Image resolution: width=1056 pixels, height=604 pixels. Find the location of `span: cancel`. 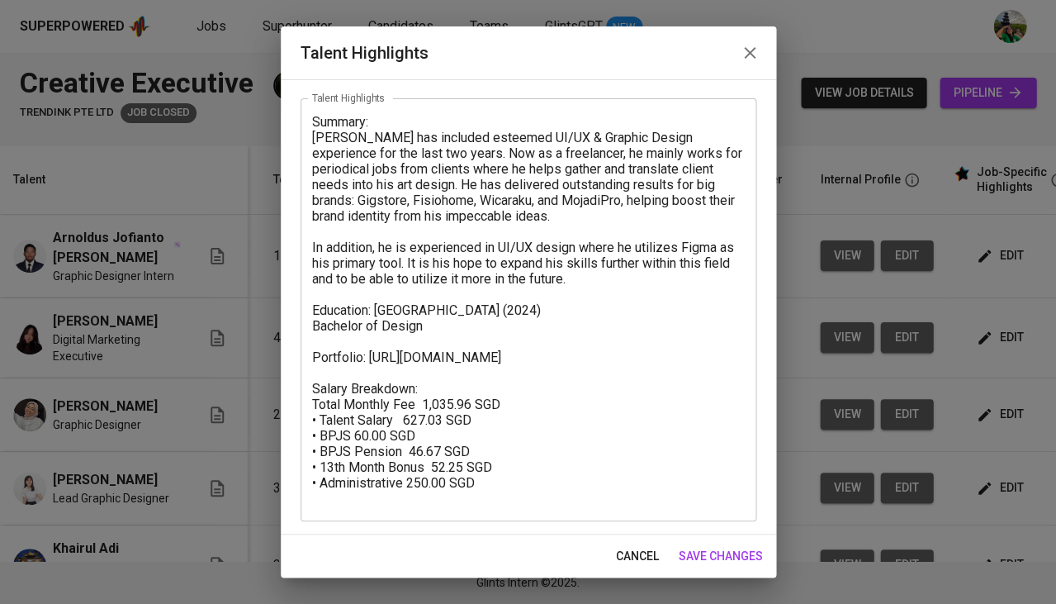

span: cancel is located at coordinates (638, 556).